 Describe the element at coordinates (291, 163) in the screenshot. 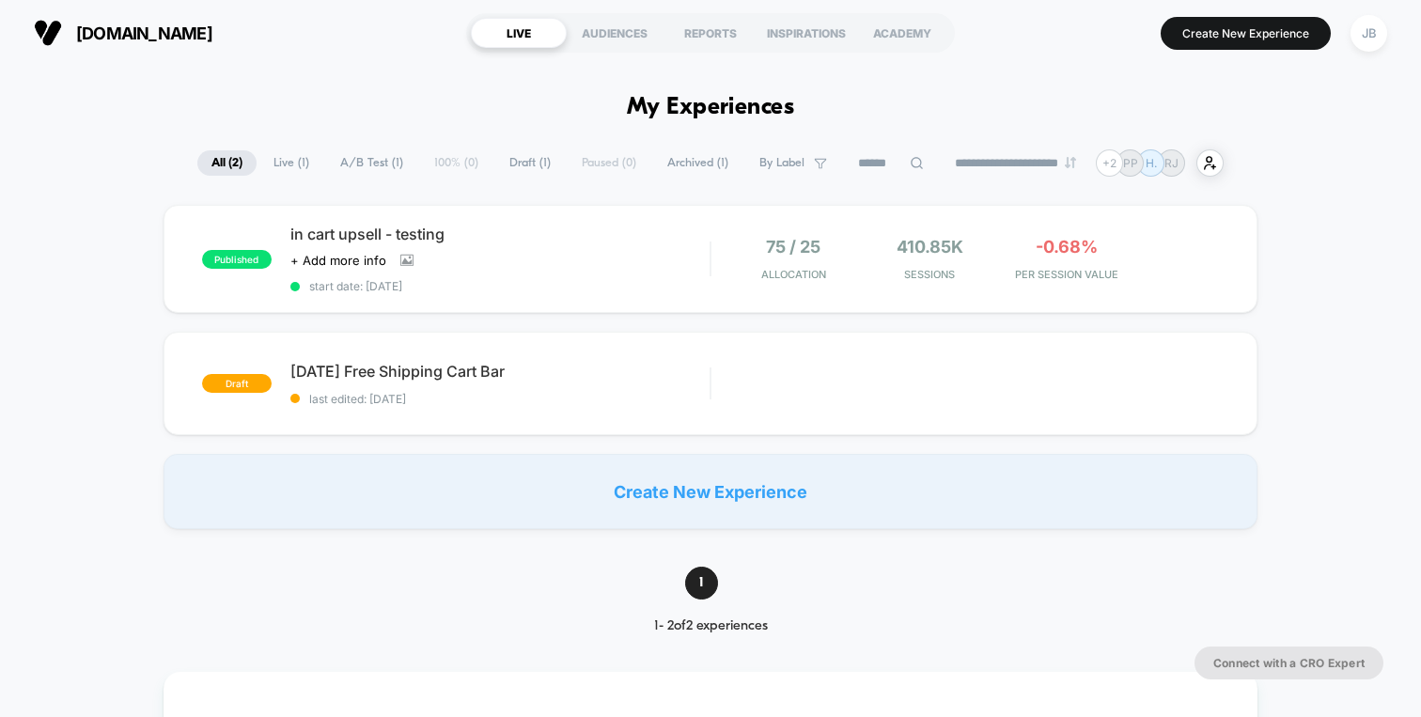

I see `span: Live ( 1 )` at that location.